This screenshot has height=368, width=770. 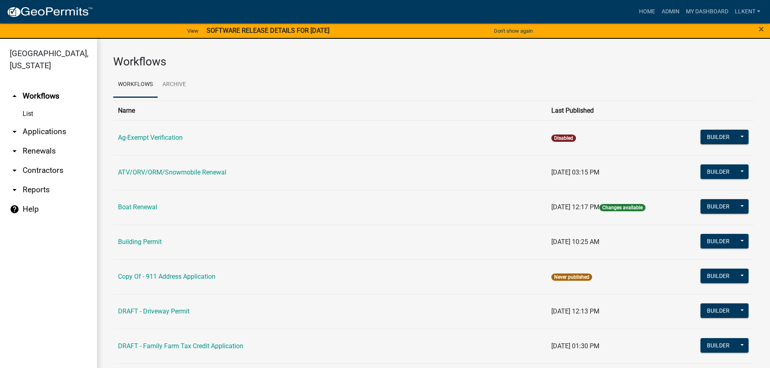 What do you see at coordinates (513, 31) in the screenshot?
I see `button: Don't show again` at bounding box center [513, 31].